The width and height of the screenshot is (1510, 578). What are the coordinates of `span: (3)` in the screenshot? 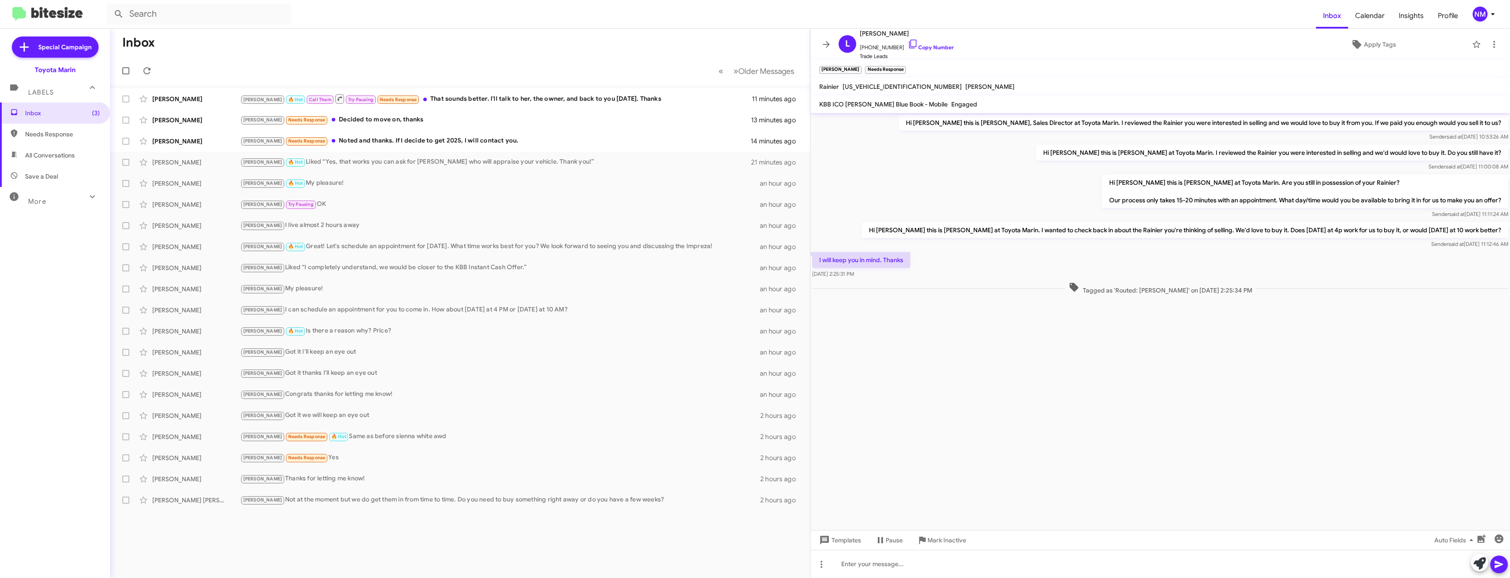 It's located at (96, 113).